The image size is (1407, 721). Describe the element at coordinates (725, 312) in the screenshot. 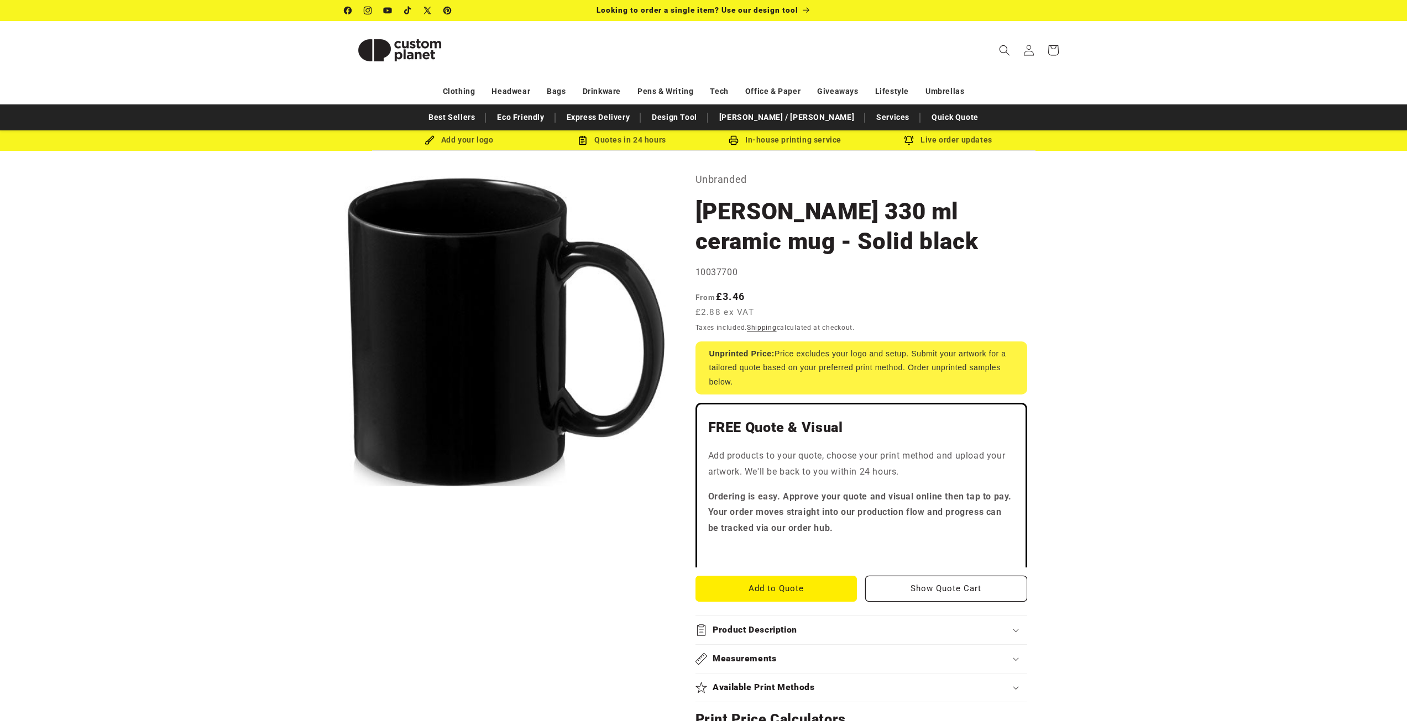

I see `span: £2.88 ex VAT` at that location.